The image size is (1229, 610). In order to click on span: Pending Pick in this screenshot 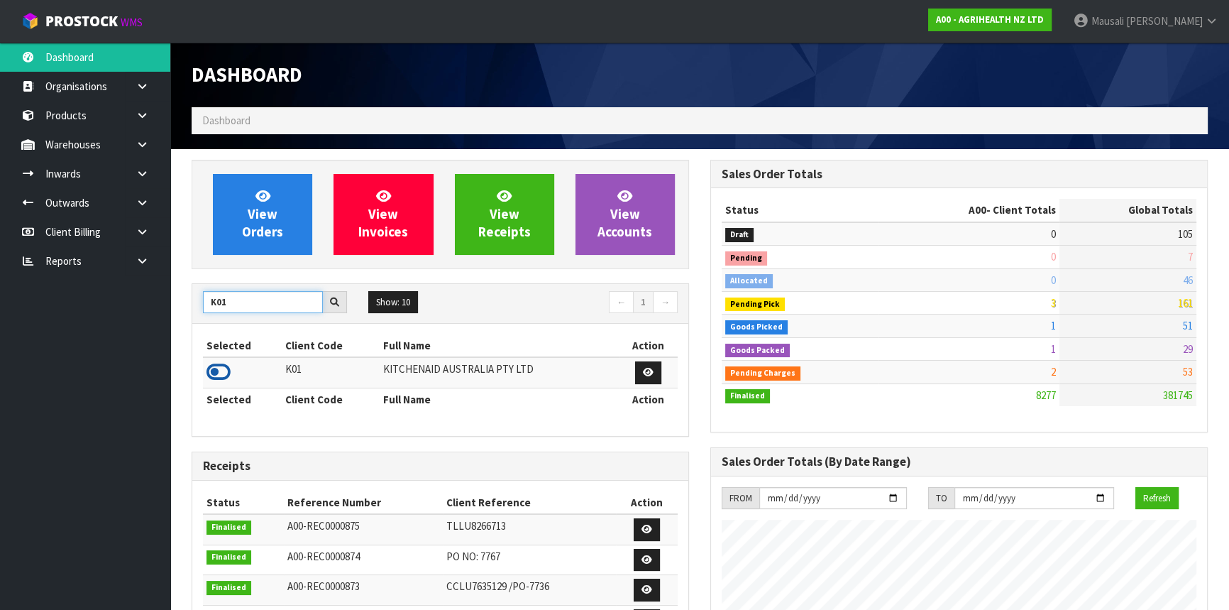, I will do `click(755, 305)`.